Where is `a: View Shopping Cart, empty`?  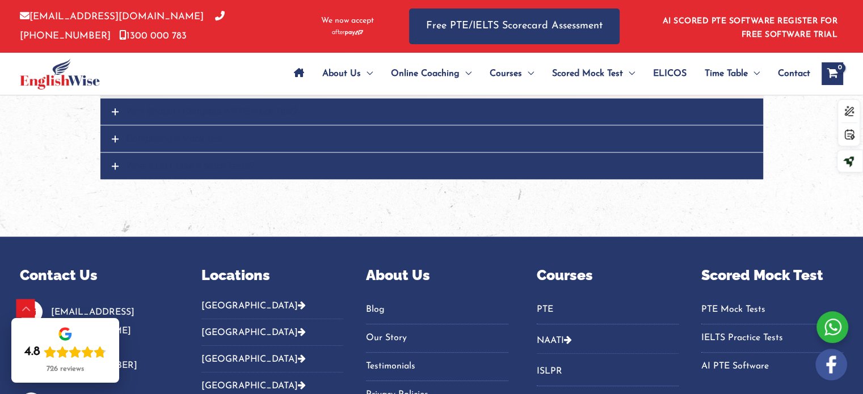
a: View Shopping Cart, empty is located at coordinates (833, 74).